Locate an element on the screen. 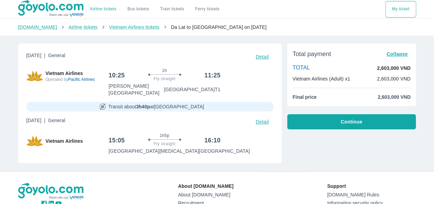 Image resolution: width=434 pixels, height=204 pixels. img: transit-icon is located at coordinates (103, 106).